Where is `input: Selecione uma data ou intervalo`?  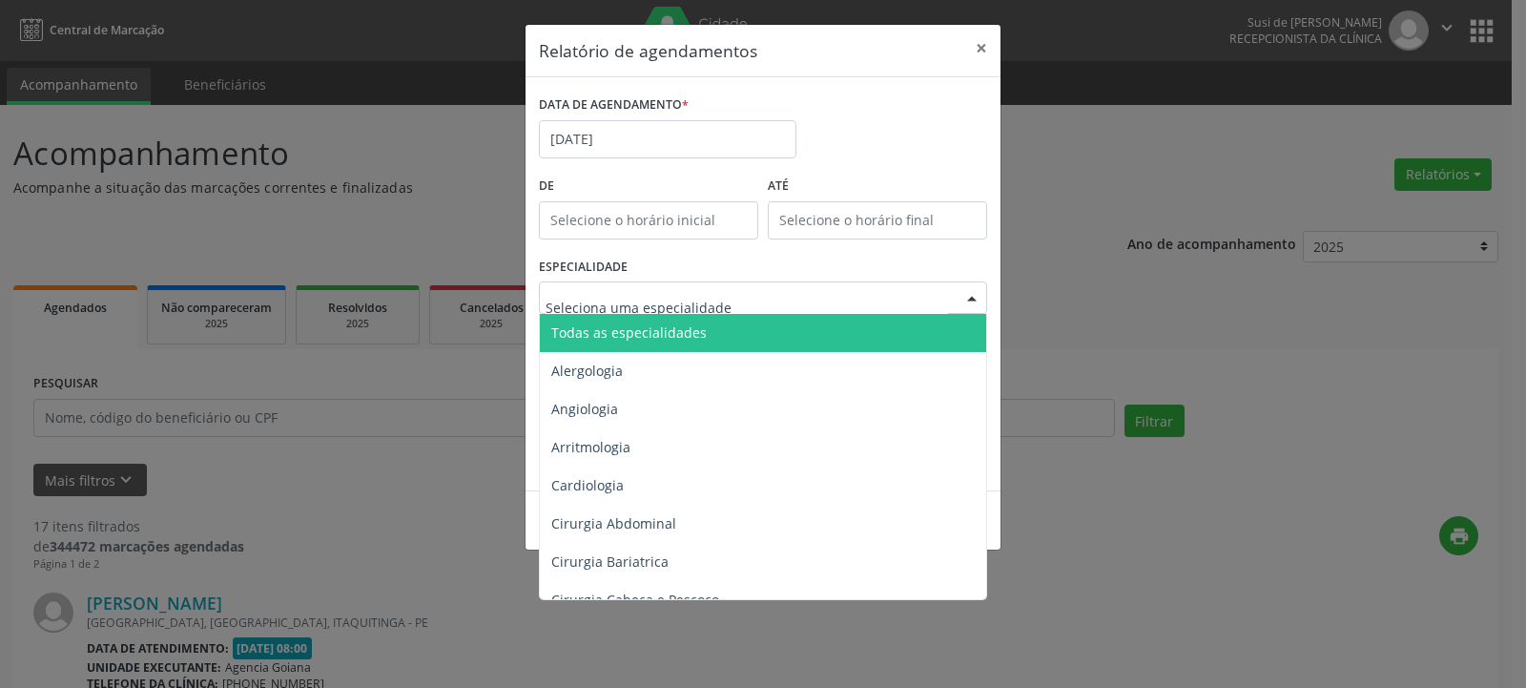 input: Selecione uma data ou intervalo is located at coordinates (668, 139).